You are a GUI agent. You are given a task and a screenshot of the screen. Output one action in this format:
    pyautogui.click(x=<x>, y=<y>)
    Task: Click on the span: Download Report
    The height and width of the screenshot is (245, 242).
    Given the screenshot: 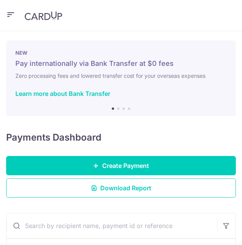 What is the action you would take?
    pyautogui.click(x=126, y=188)
    